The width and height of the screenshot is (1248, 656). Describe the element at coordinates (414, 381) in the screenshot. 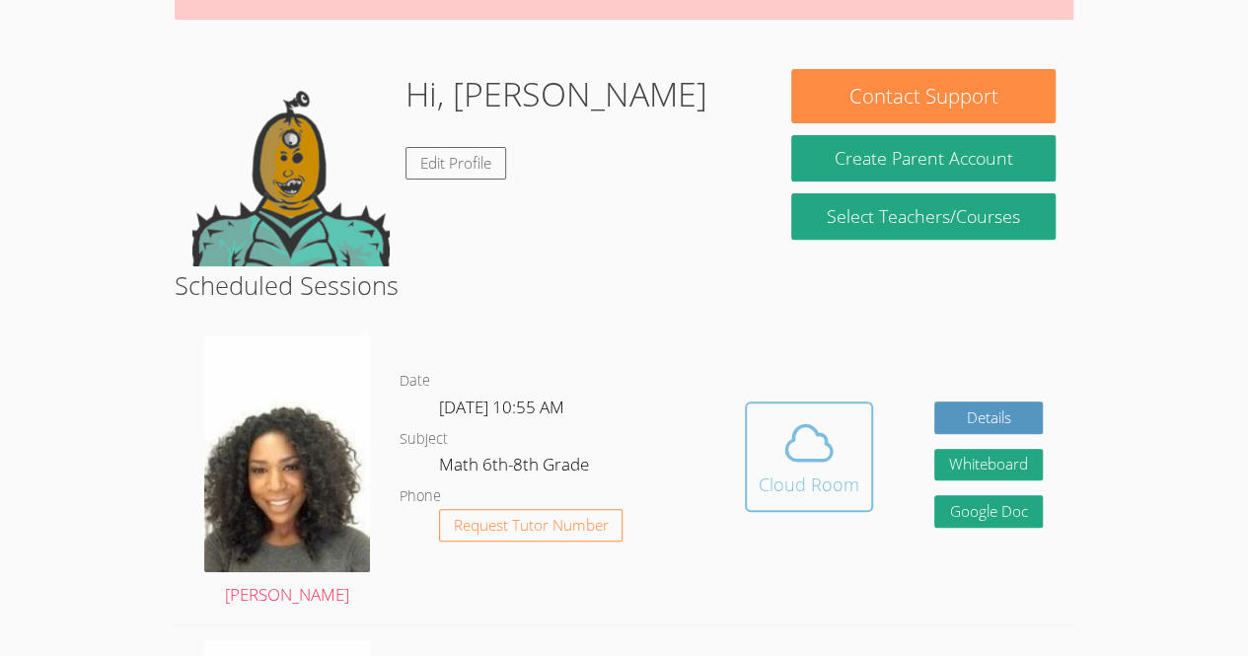

I see `dt: Date` at that location.